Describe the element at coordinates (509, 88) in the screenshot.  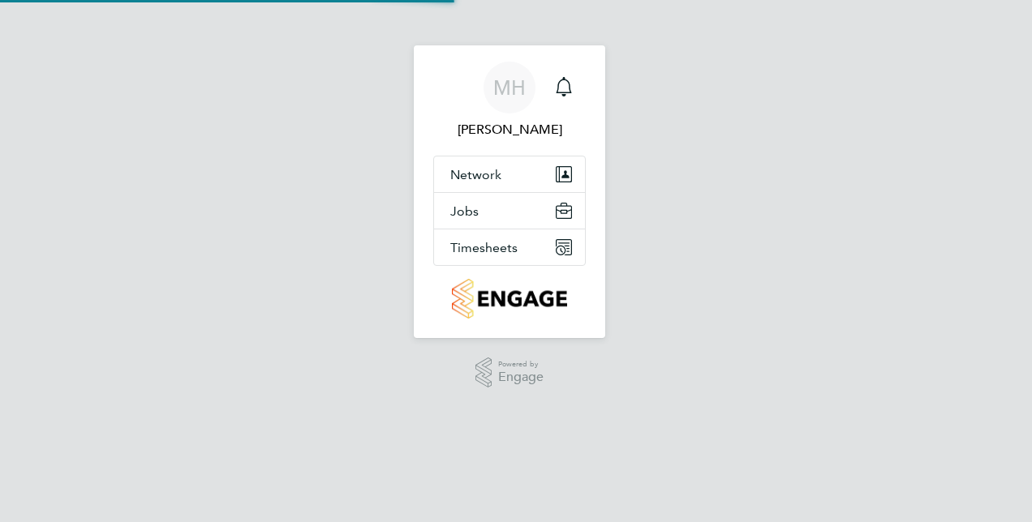
I see `span: MH` at that location.